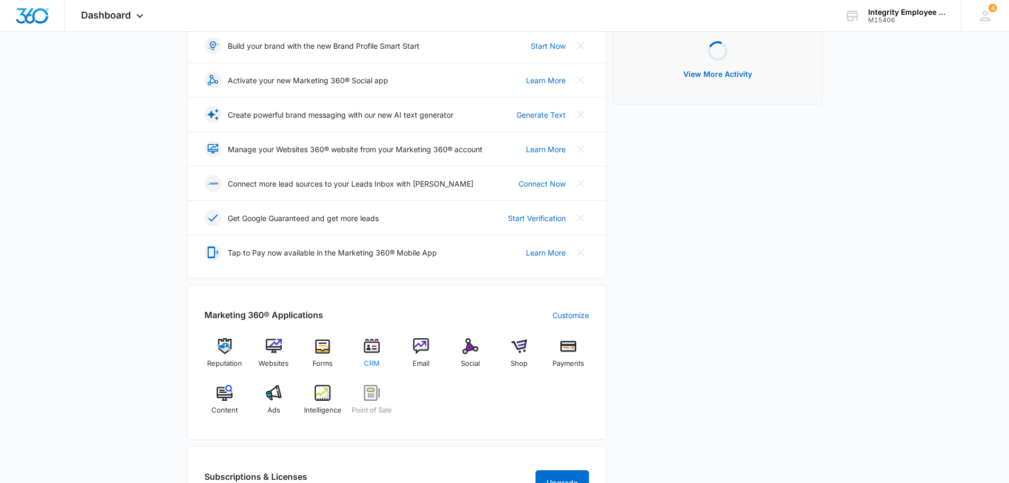 The width and height of the screenshot is (1009, 483). Describe the element at coordinates (355, 149) in the screenshot. I see `p: Manage your Websites 360® website from your Marketing 360® account` at that location.